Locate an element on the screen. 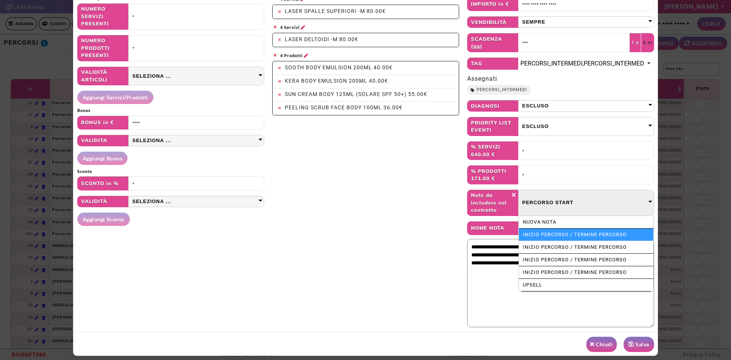 This screenshot has height=360, width=731. li: NUOVA NOTA is located at coordinates (586, 222).